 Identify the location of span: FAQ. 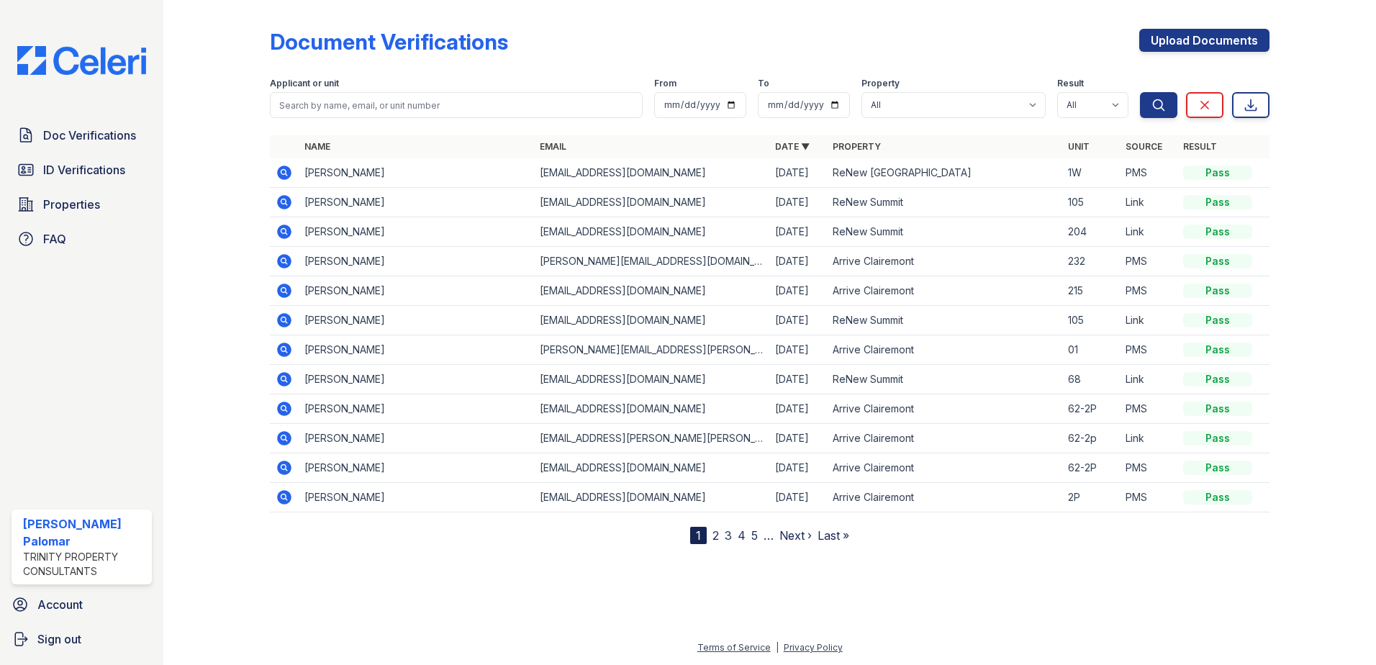
(55, 239).